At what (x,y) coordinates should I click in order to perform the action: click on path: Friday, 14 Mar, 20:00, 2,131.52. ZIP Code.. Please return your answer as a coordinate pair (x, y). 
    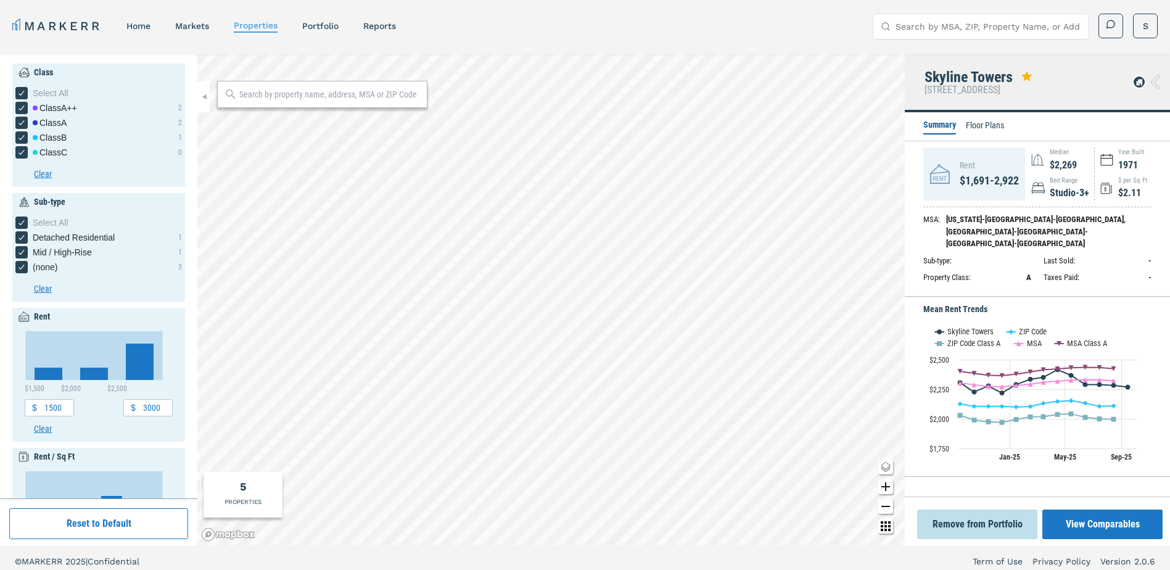
    Looking at the image, I should click on (1044, 403).